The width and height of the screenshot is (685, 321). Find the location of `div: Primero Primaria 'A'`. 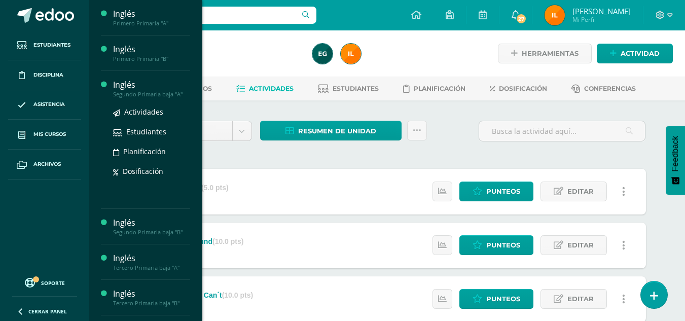

div: Primero Primaria 'A' is located at coordinates (214, 60).